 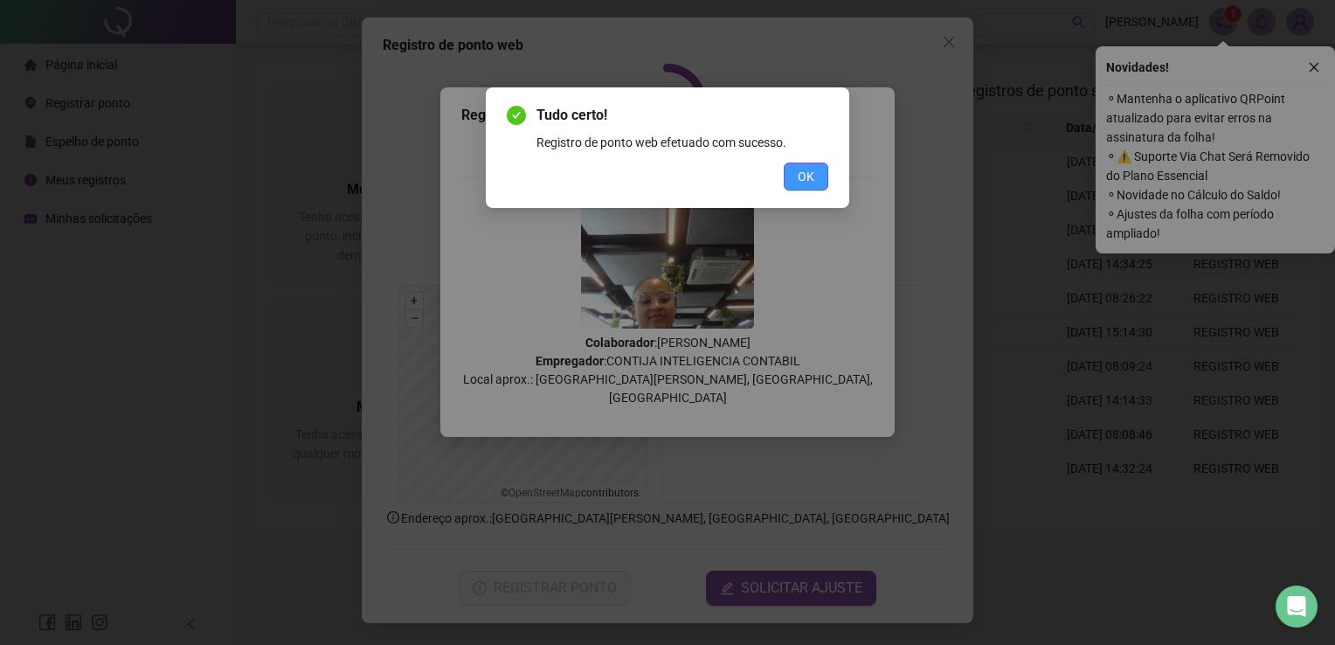 I want to click on div: Registro de ponto web efetuado com sucesso., so click(x=682, y=142).